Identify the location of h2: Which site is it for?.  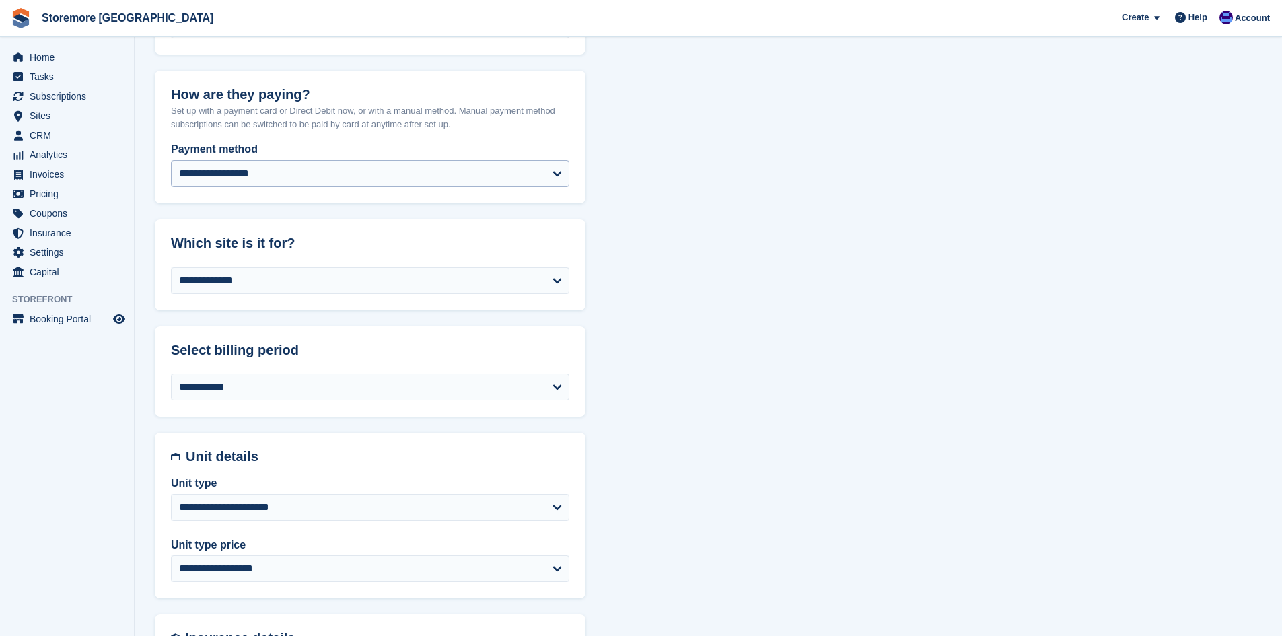
(370, 243).